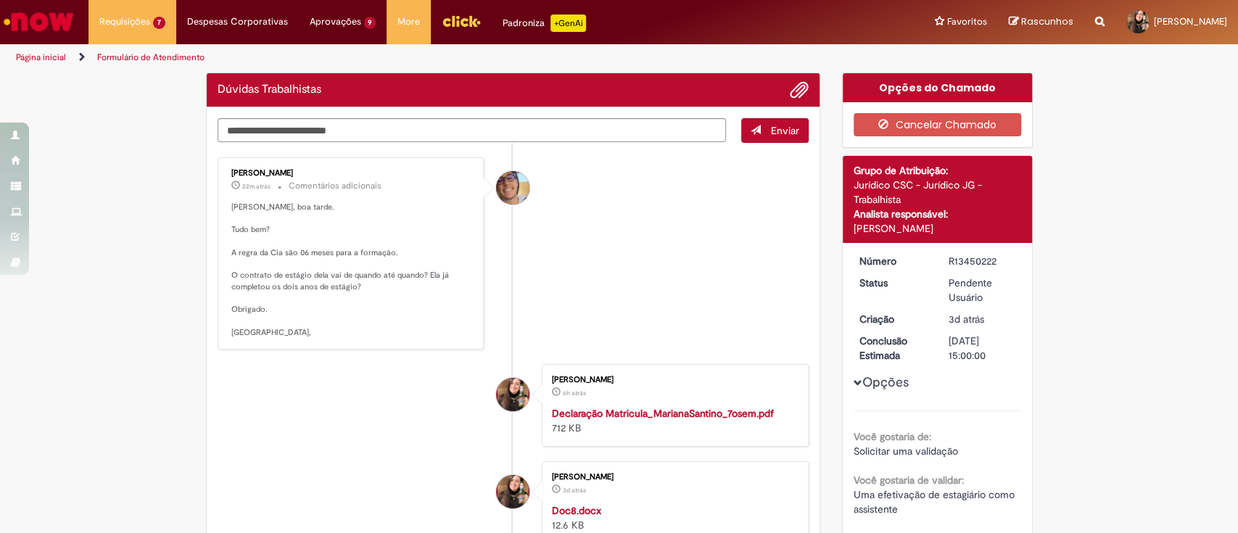  What do you see at coordinates (893, 319) in the screenshot?
I see `dt: Criação` at bounding box center [893, 319].